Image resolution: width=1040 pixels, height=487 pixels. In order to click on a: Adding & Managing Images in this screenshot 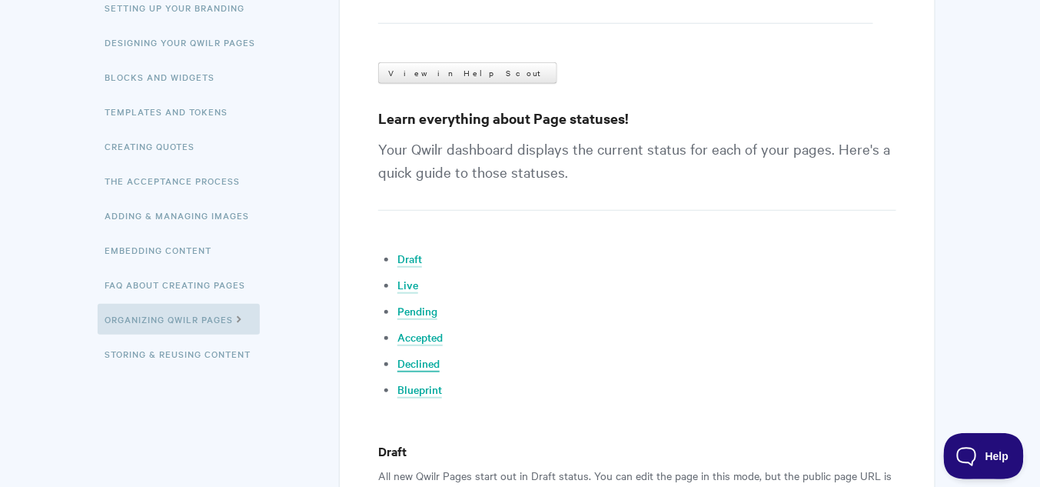, I will do `click(183, 215)`.